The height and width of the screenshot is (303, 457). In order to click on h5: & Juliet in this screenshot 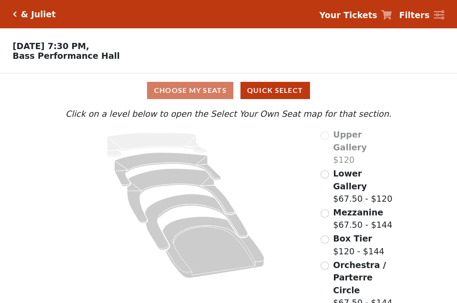, I will do `click(38, 14)`.